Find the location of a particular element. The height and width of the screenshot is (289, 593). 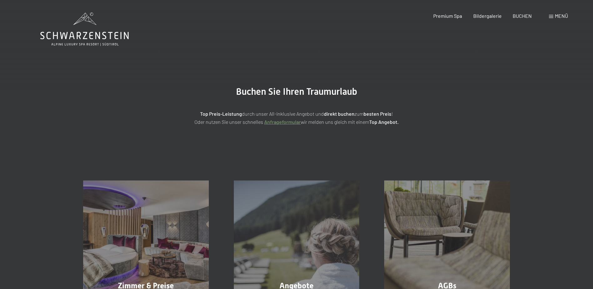

strong: Top Preis-Leistung is located at coordinates (221, 113).